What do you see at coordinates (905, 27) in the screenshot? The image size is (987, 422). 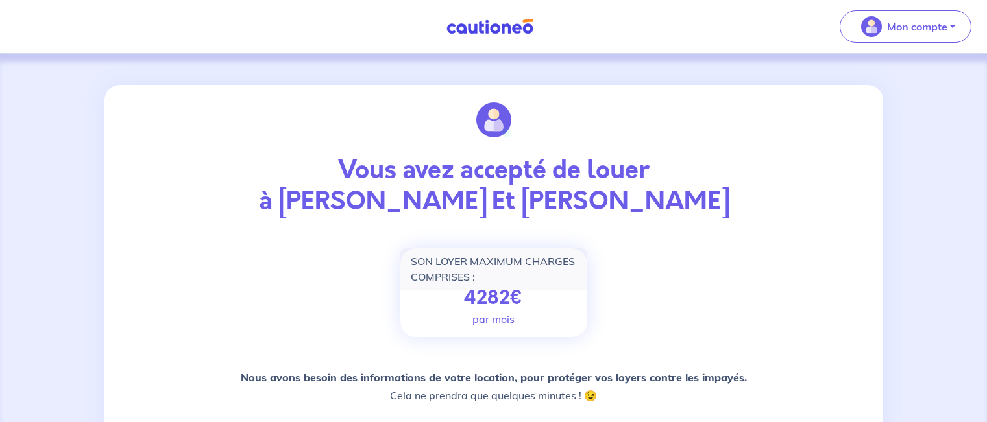 I see `button: illu_account_valid_menu.svgMon compte` at bounding box center [905, 27].